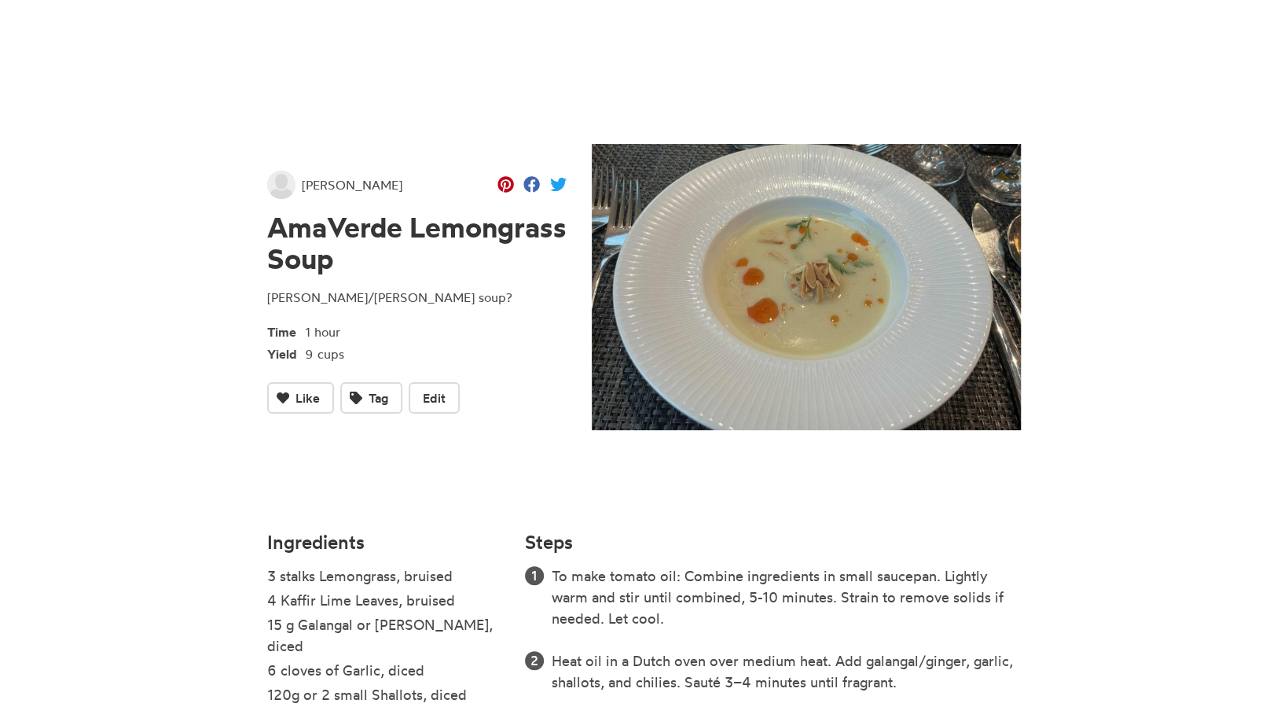 This screenshot has width=1288, height=707. Describe the element at coordinates (300, 398) in the screenshot. I see `button: Like` at that location.